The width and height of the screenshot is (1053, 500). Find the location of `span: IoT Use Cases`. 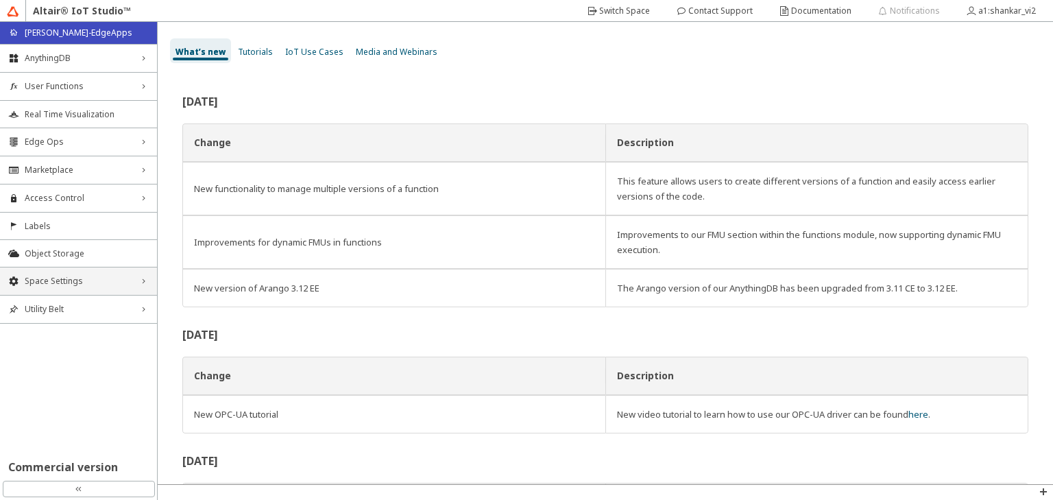

span: IoT Use Cases is located at coordinates (314, 51).